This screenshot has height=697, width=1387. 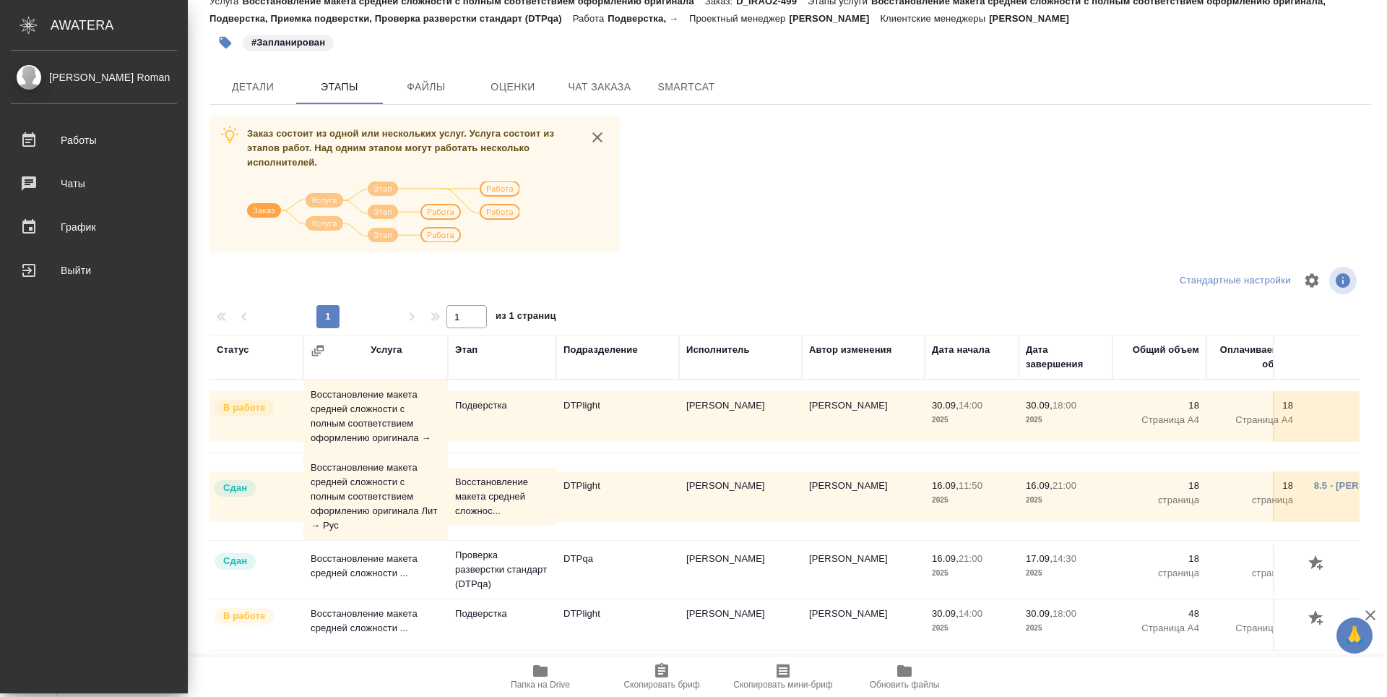 I want to click on button: Скопировать мини-бриф, so click(x=783, y=676).